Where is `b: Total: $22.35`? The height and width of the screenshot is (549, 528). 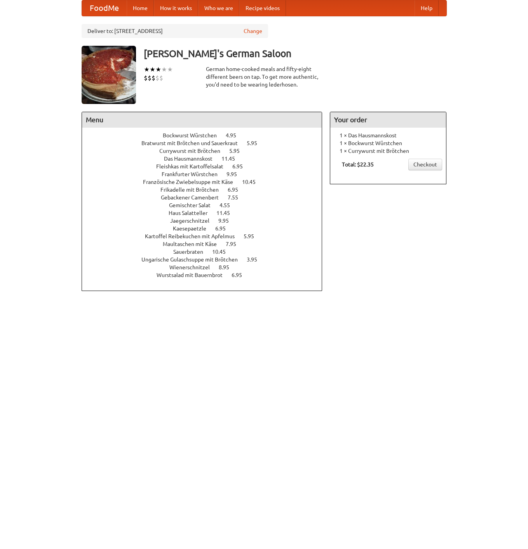 b: Total: $22.35 is located at coordinates (358, 165).